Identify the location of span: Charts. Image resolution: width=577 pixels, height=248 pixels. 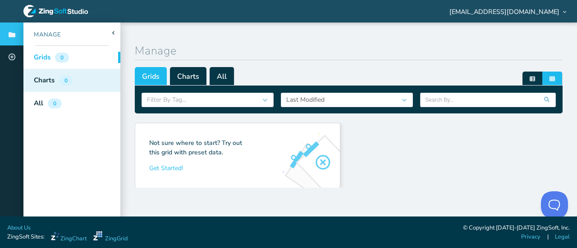
(188, 76).